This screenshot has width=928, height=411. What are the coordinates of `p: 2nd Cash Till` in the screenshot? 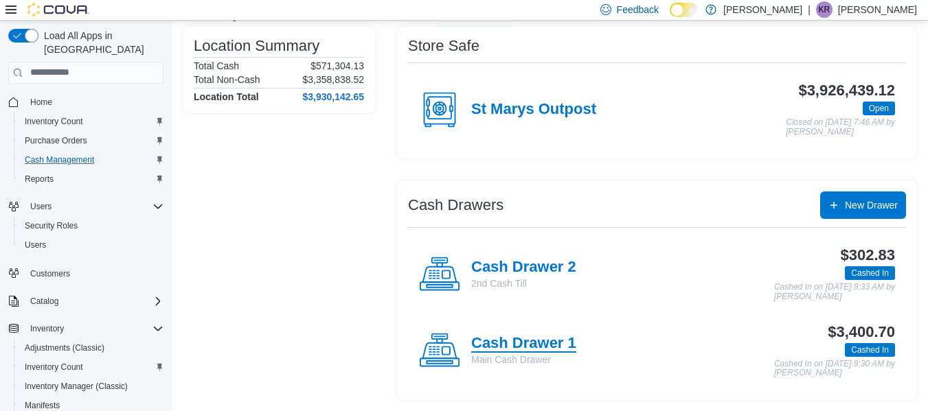 It's located at (523, 284).